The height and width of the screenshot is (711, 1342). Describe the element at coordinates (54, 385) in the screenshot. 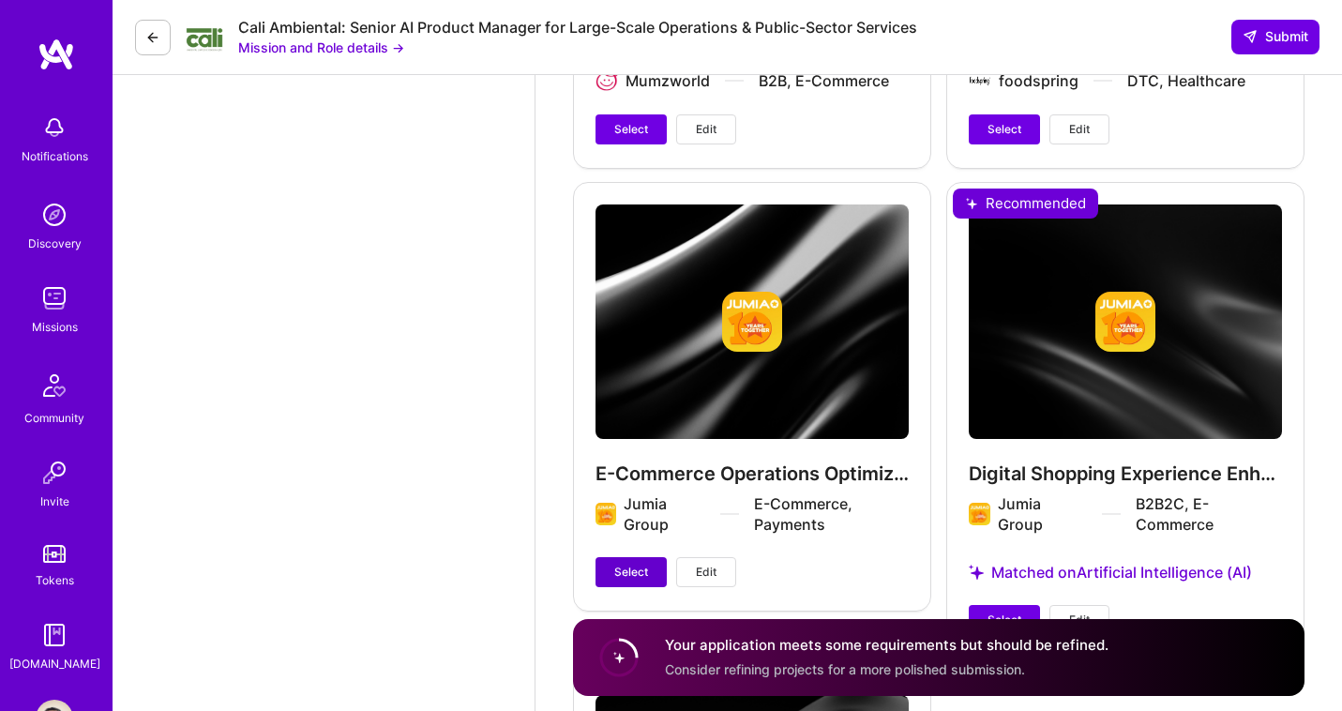

I see `img: Community` at that location.